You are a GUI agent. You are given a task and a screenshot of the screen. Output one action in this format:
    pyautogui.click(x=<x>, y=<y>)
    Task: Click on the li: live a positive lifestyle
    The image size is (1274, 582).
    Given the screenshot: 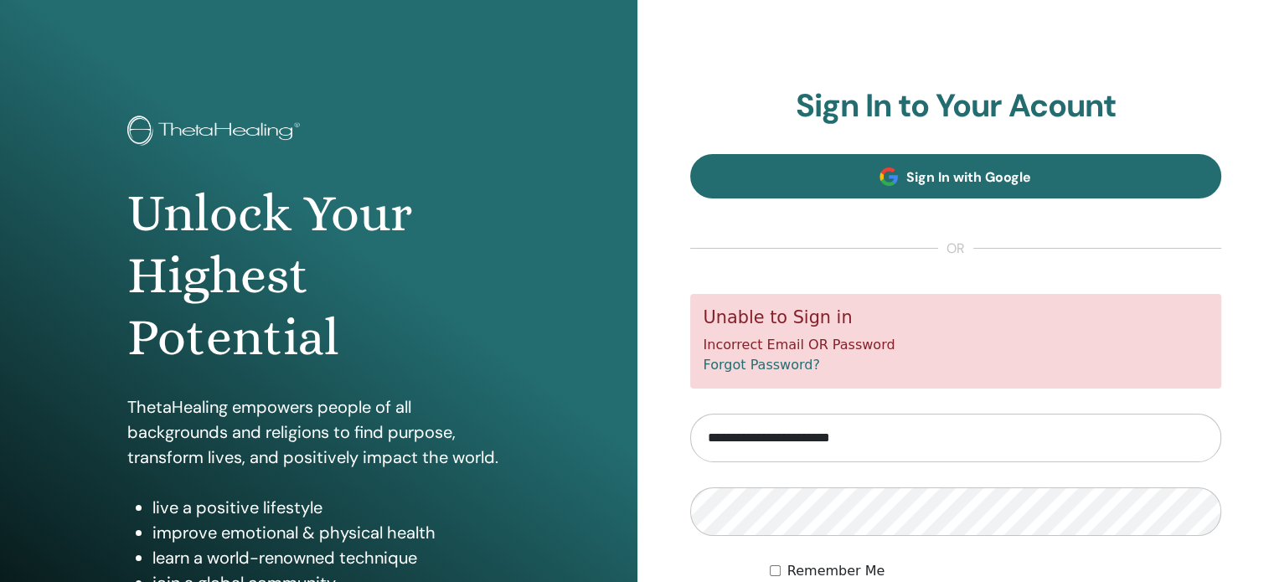 What is the action you would take?
    pyautogui.click(x=331, y=508)
    